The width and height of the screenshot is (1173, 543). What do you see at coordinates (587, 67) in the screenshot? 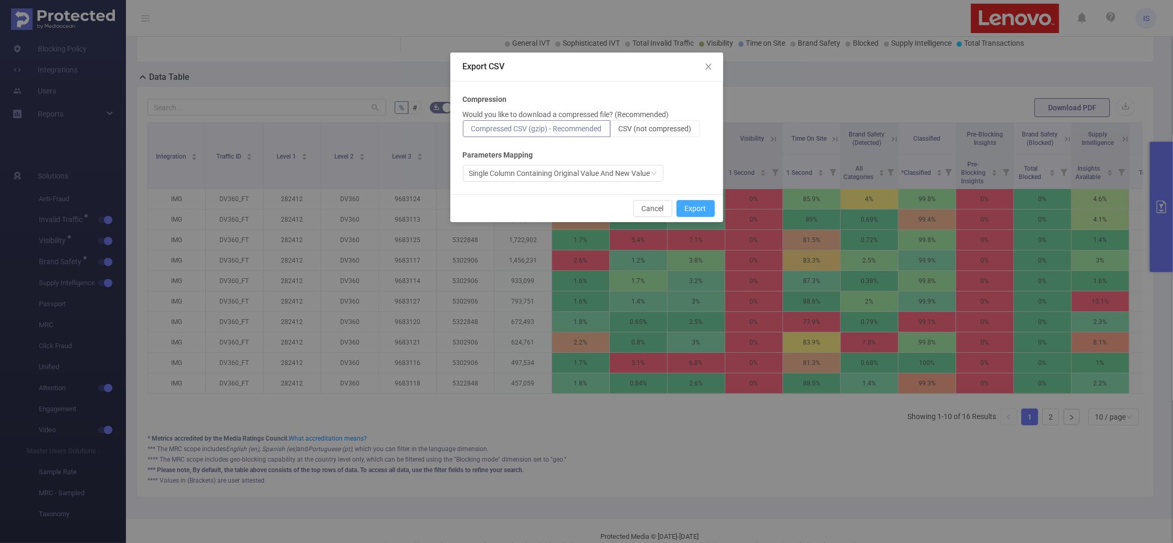
I see `div: Export CSV` at bounding box center [587, 67].